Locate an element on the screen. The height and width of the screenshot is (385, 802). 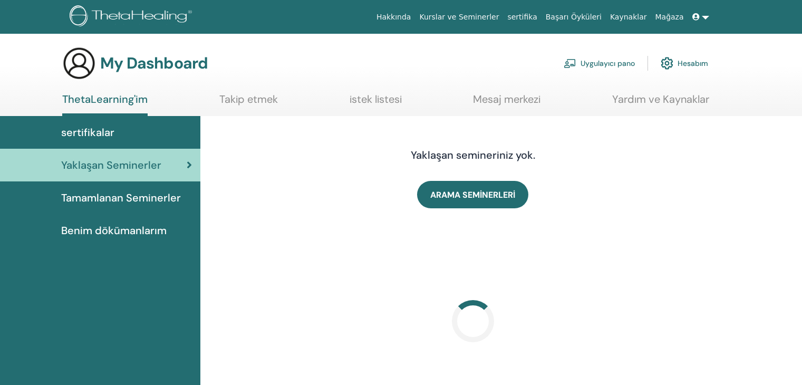
a: Hakkında is located at coordinates (394, 17).